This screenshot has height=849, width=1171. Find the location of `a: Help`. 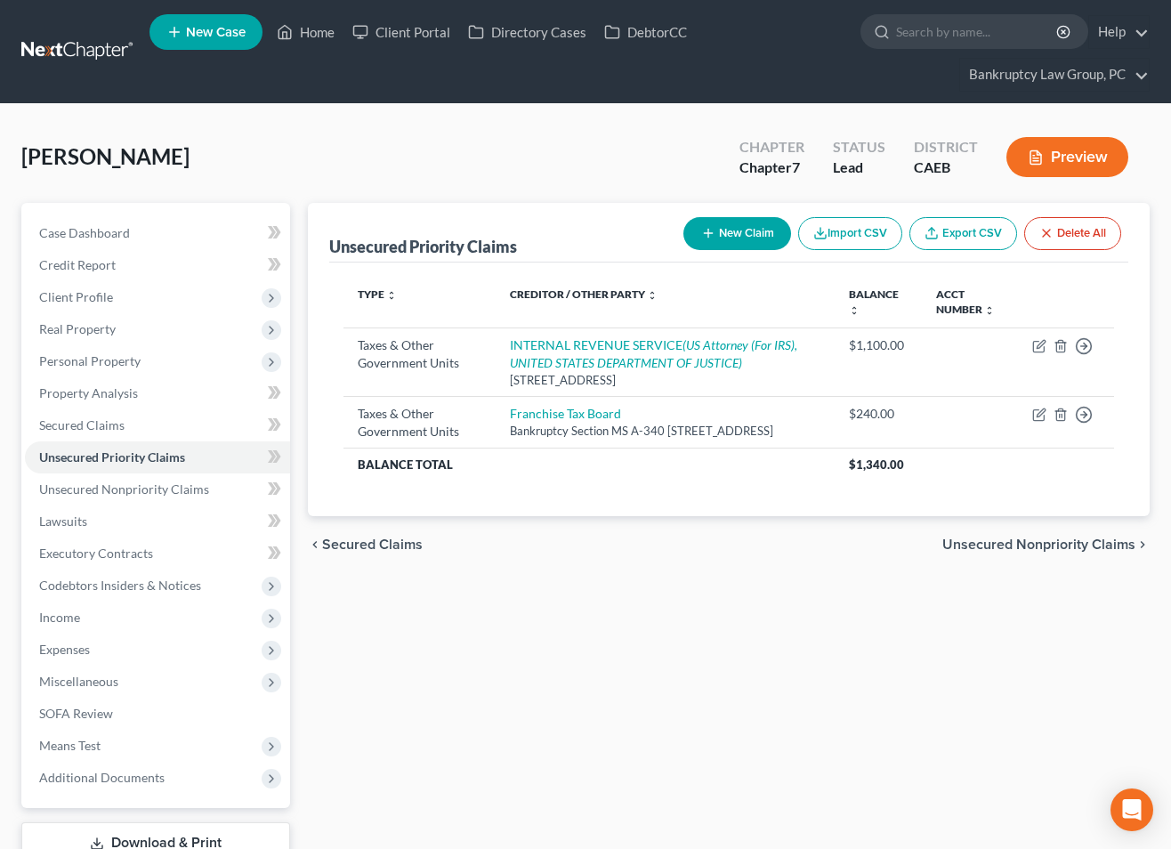

a: Help is located at coordinates (1119, 32).